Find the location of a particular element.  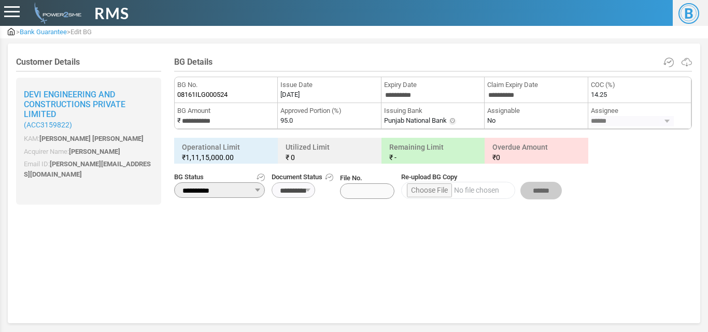

h6: Remaining Limit is located at coordinates (433, 152).